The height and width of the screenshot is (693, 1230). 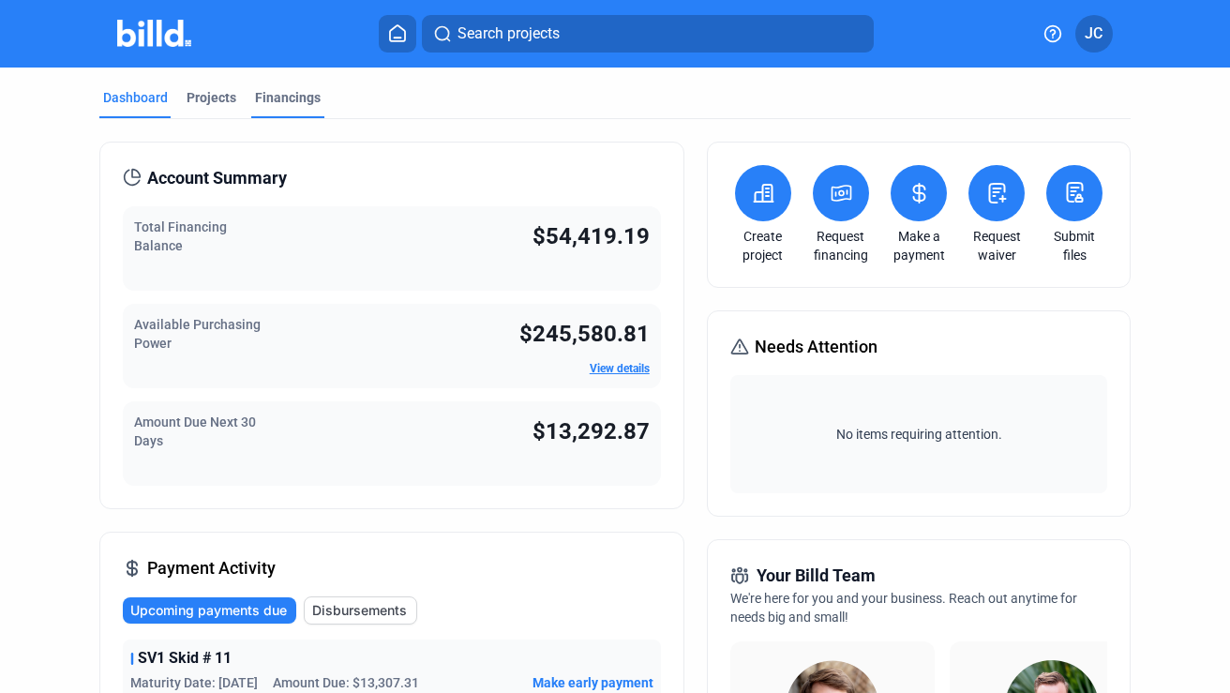 I want to click on button: Disbursements, so click(x=360, y=610).